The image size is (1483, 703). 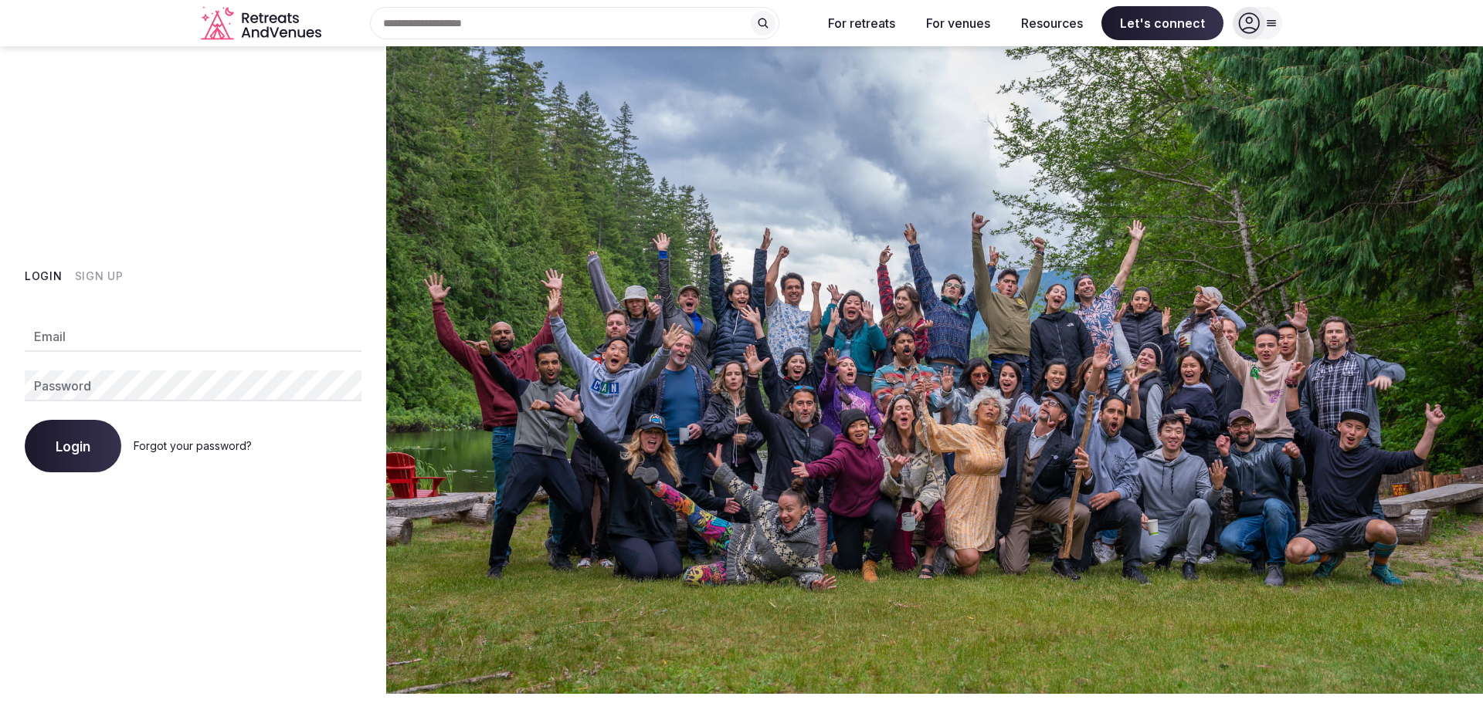 What do you see at coordinates (1162, 23) in the screenshot?
I see `span: Let's connect` at bounding box center [1162, 23].